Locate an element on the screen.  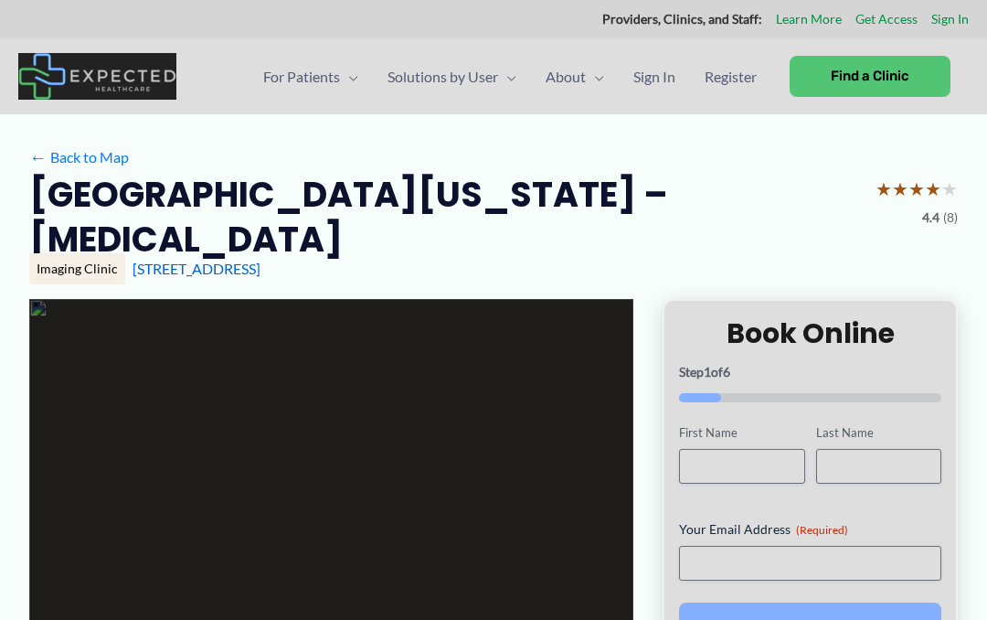
p: Step of is located at coordinates (810, 372).